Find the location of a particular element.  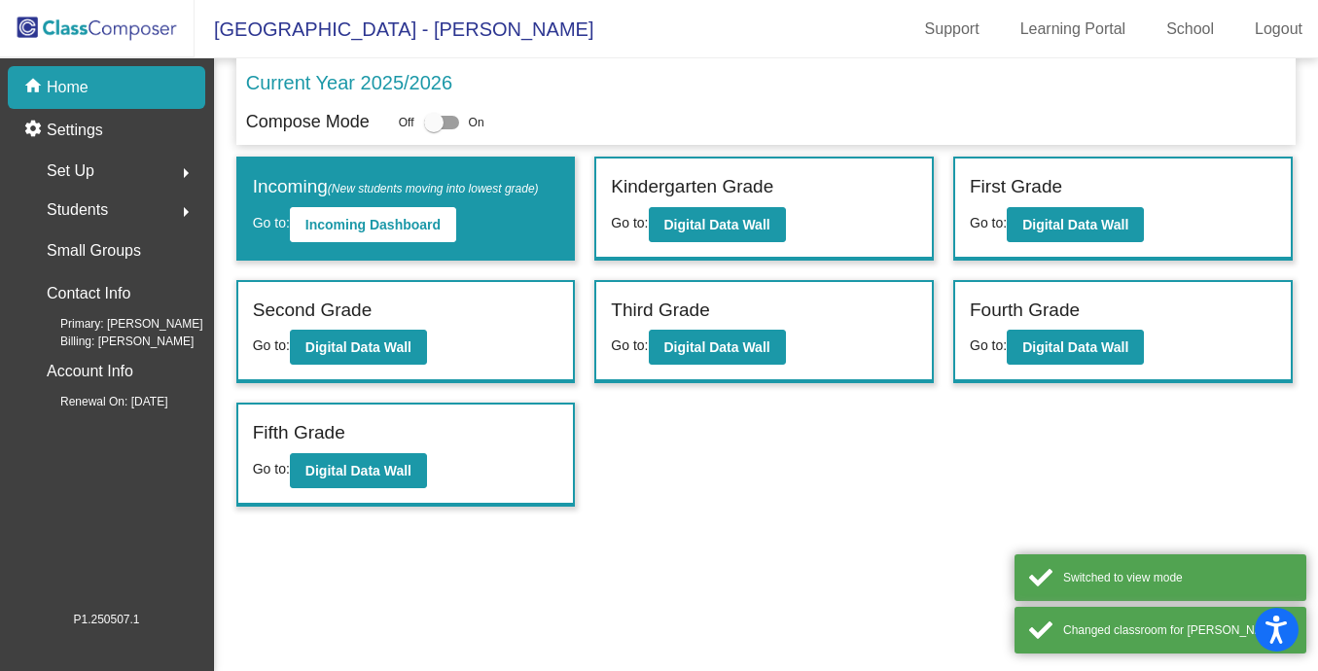

span: Students is located at coordinates (77, 210).